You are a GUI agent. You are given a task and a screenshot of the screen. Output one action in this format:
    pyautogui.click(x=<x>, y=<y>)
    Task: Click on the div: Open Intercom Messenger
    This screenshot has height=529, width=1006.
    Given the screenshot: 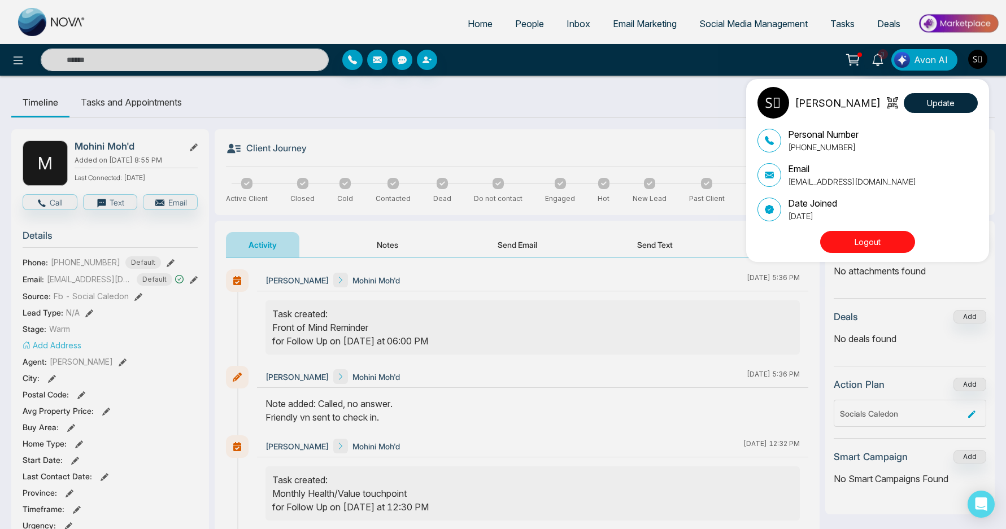 What is the action you would take?
    pyautogui.click(x=981, y=504)
    